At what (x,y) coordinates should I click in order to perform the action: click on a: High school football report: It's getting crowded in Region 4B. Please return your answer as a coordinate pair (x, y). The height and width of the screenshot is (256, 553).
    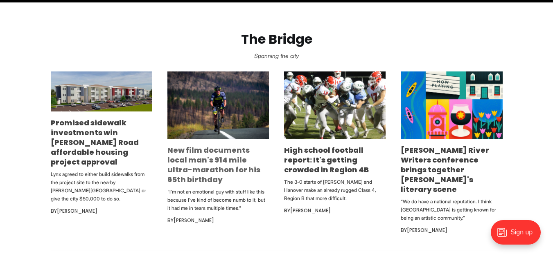
    Looking at the image, I should click on (326, 160).